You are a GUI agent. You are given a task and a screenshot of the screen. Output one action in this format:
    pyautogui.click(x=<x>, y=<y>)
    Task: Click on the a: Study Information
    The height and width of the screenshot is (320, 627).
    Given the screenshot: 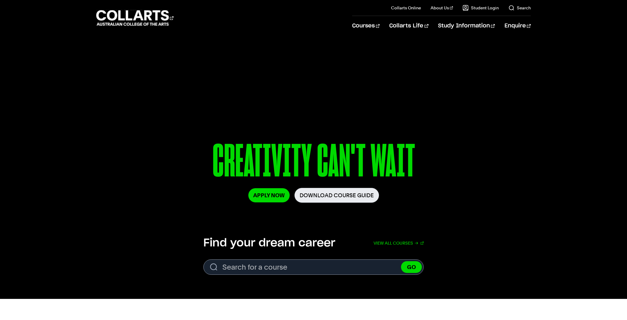 What is the action you would take?
    pyautogui.click(x=466, y=26)
    